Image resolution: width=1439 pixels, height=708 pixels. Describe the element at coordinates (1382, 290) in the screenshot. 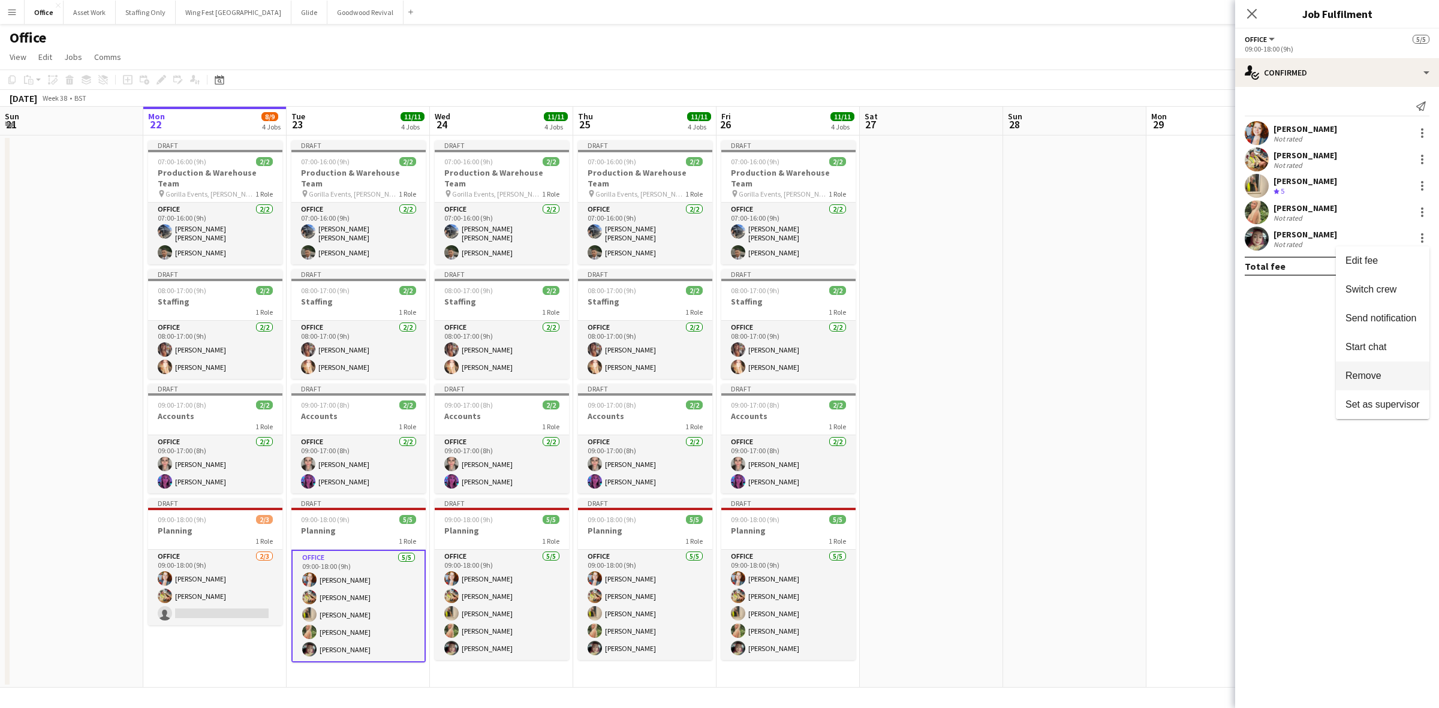

I see `button: Switch crew` at that location.